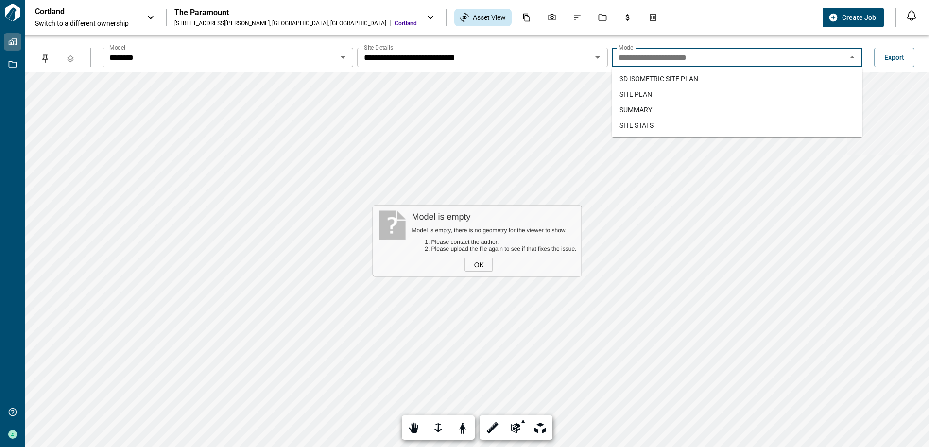 The width and height of the screenshot is (929, 447). I want to click on div: Takeoff Center, so click(653, 18).